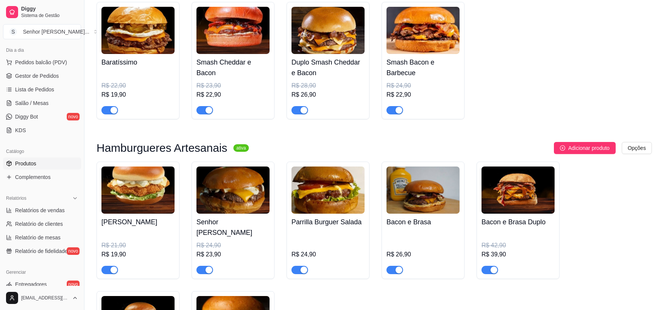 The height and width of the screenshot is (310, 664). Describe the element at coordinates (31, 284) in the screenshot. I see `span: Entregadores` at that location.